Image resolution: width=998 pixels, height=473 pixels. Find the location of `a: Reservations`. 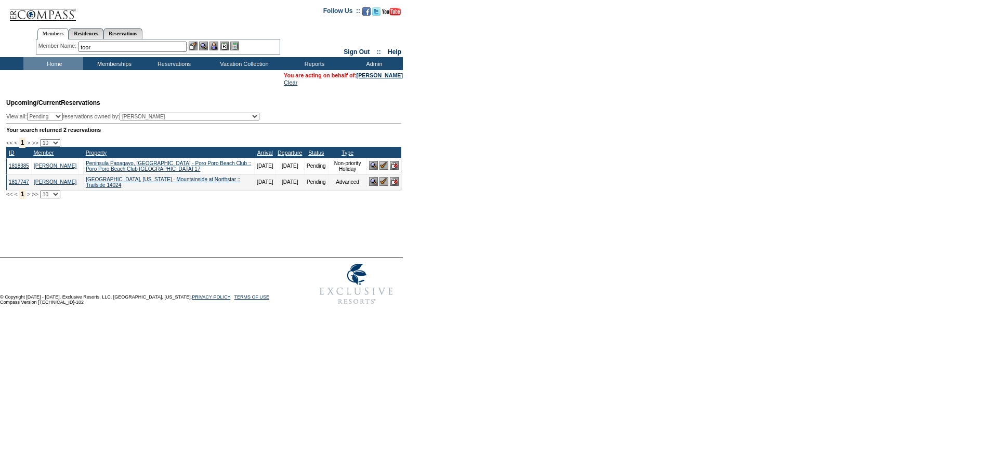

a: Reservations is located at coordinates (123, 33).